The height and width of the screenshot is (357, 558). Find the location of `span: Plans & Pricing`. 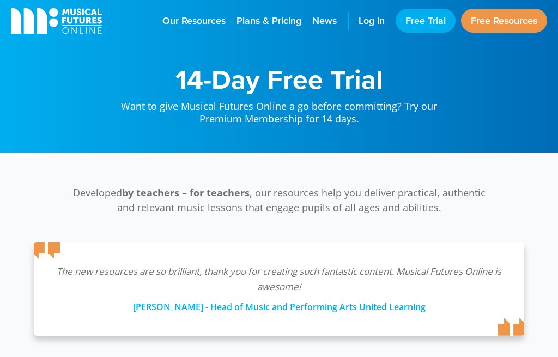

span: Plans & Pricing is located at coordinates (268, 21).